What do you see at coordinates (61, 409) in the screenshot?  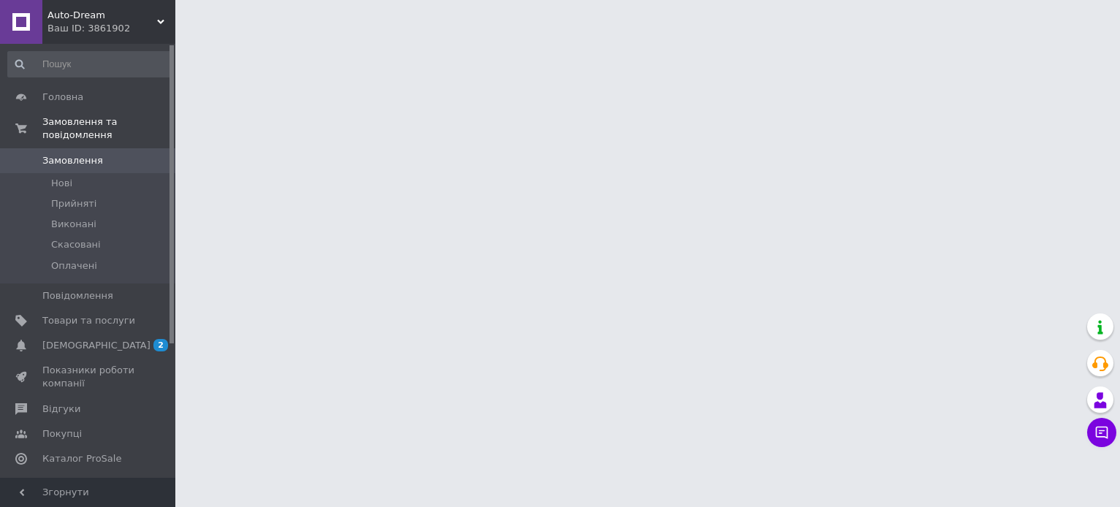 I see `span: Відгуки` at bounding box center [61, 409].